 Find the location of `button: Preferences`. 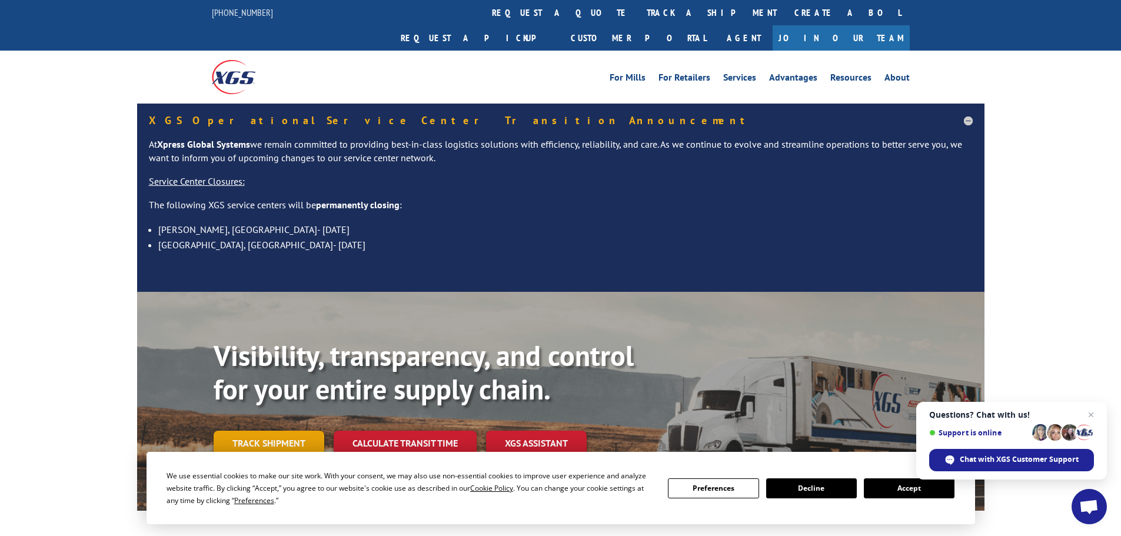

button: Preferences is located at coordinates (713, 489).